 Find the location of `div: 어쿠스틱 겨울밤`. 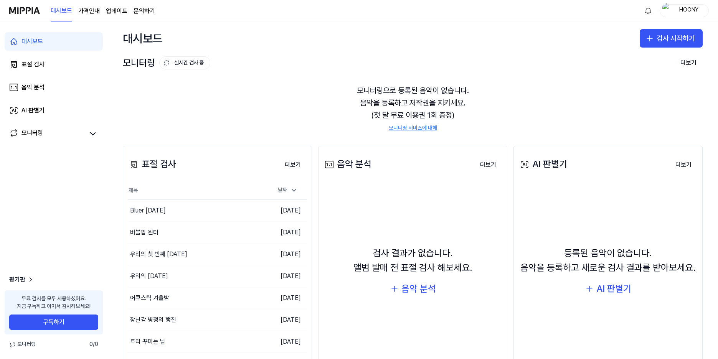

div: 어쿠스틱 겨울밤 is located at coordinates (150, 298).